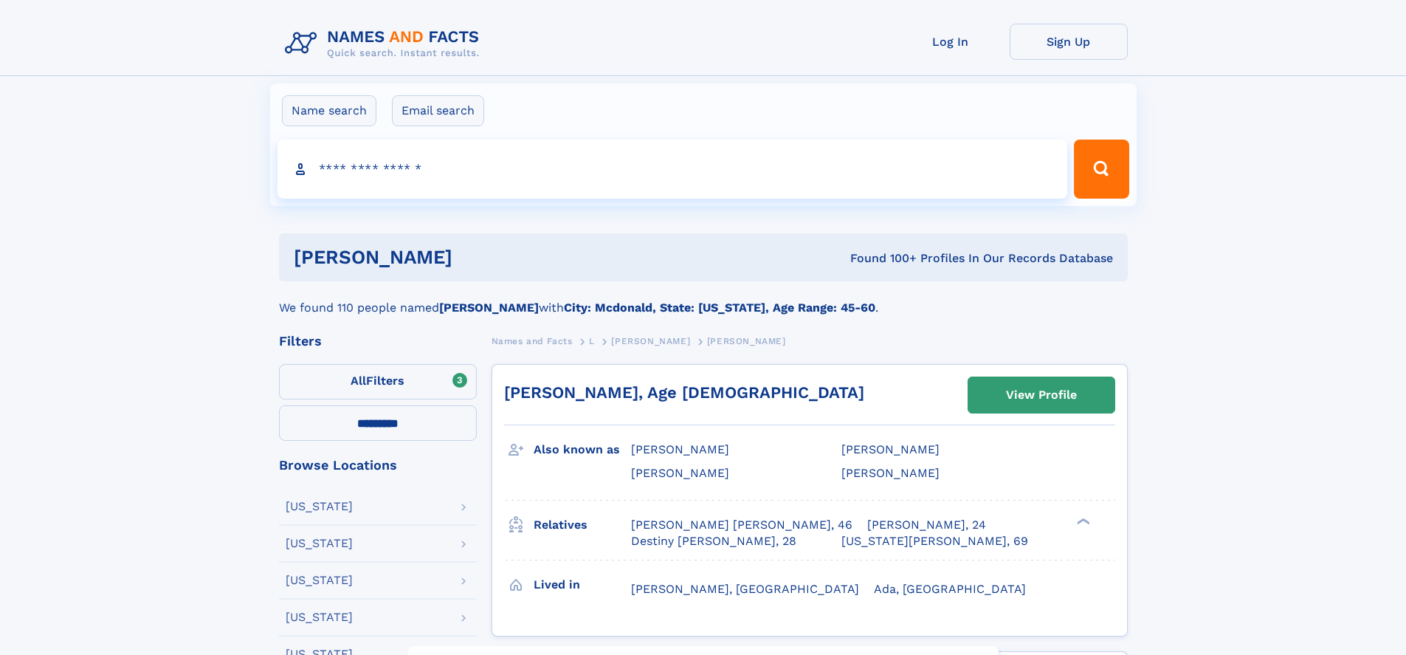 This screenshot has height=655, width=1406. I want to click on button: Search Button, so click(1101, 169).